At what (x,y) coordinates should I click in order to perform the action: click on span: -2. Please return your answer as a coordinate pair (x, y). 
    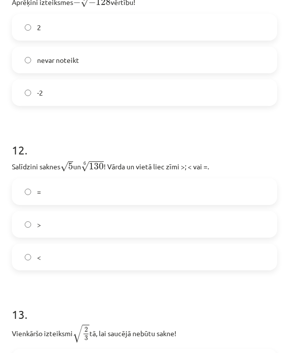
    Looking at the image, I should click on (40, 92).